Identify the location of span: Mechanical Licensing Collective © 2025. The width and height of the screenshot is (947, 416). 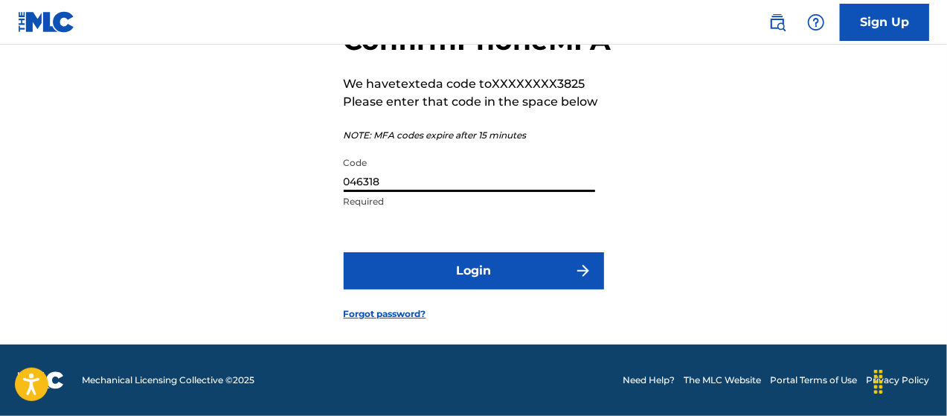
(168, 380).